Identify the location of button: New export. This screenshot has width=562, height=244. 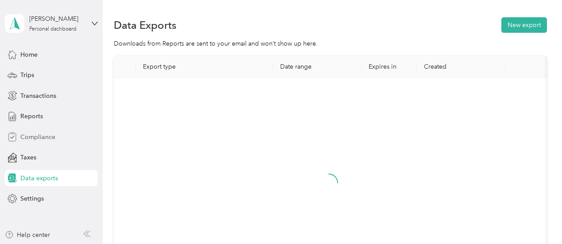
(524, 25).